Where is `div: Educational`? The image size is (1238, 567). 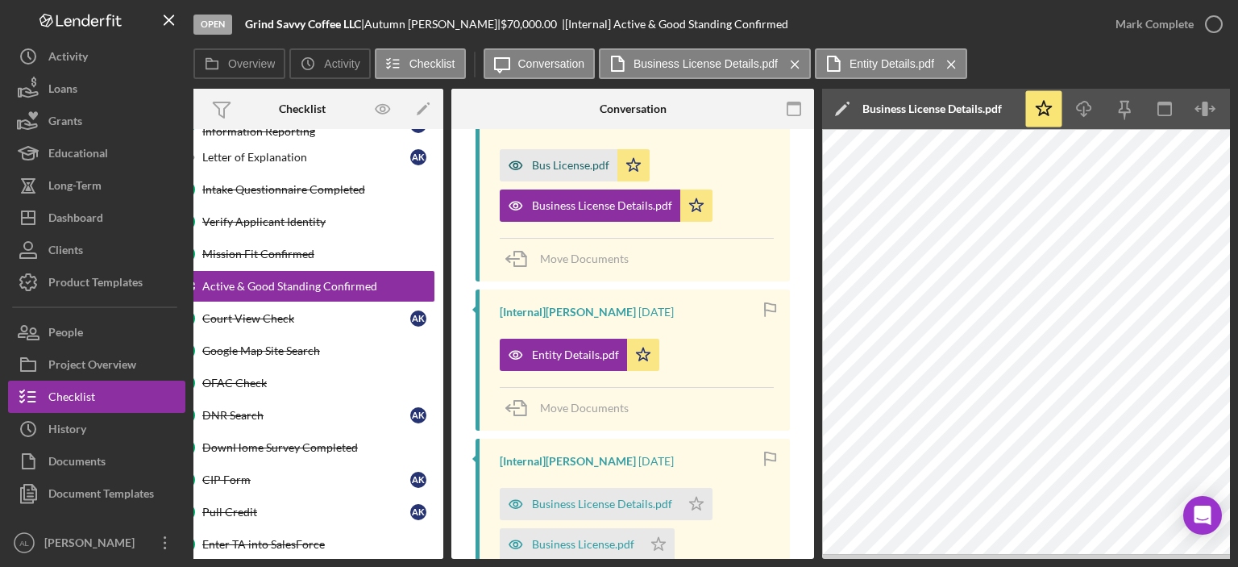
div: Educational is located at coordinates (78, 155).